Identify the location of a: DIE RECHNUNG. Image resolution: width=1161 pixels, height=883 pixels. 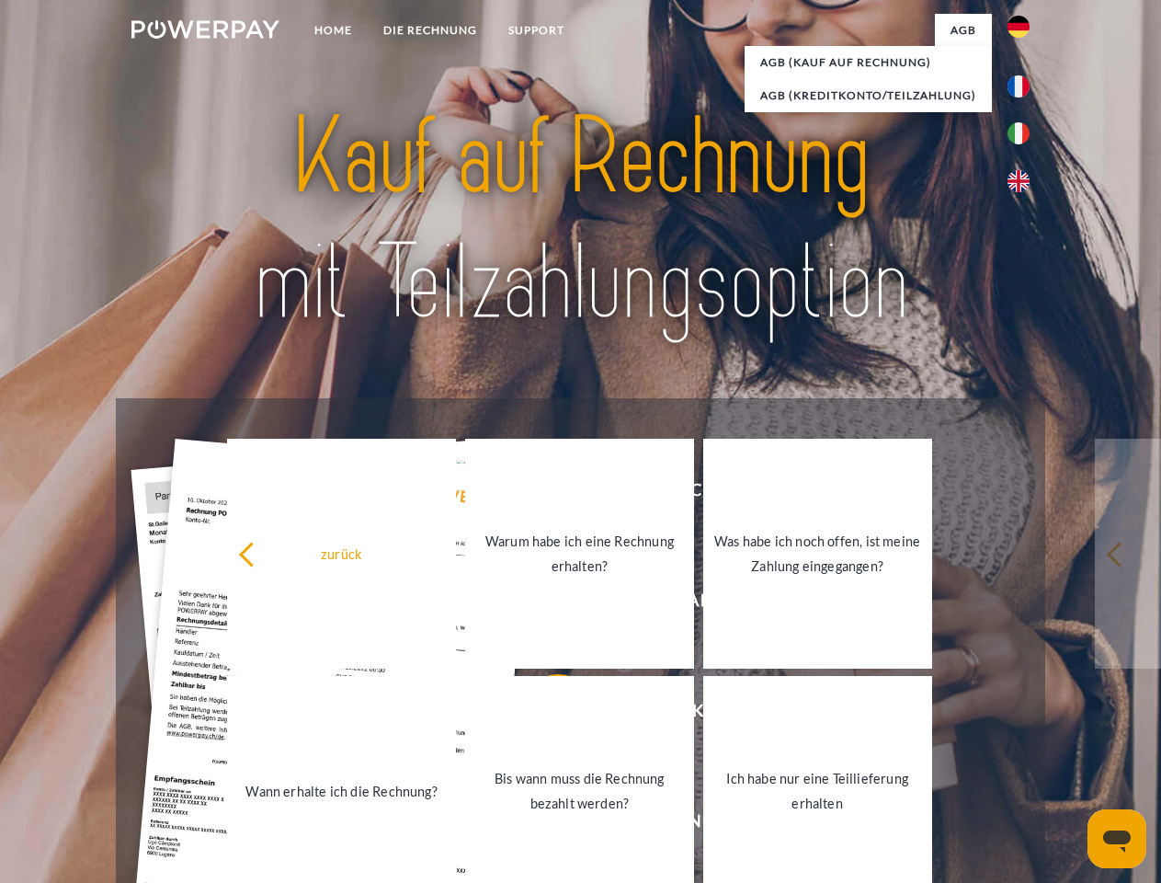
(430, 30).